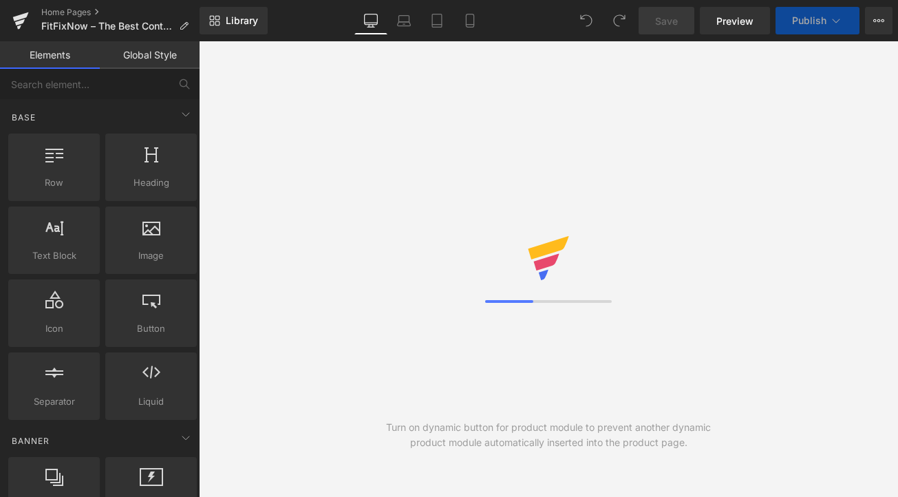 The width and height of the screenshot is (898, 497). What do you see at coordinates (404, 21) in the screenshot?
I see `a: Laptop` at bounding box center [404, 21].